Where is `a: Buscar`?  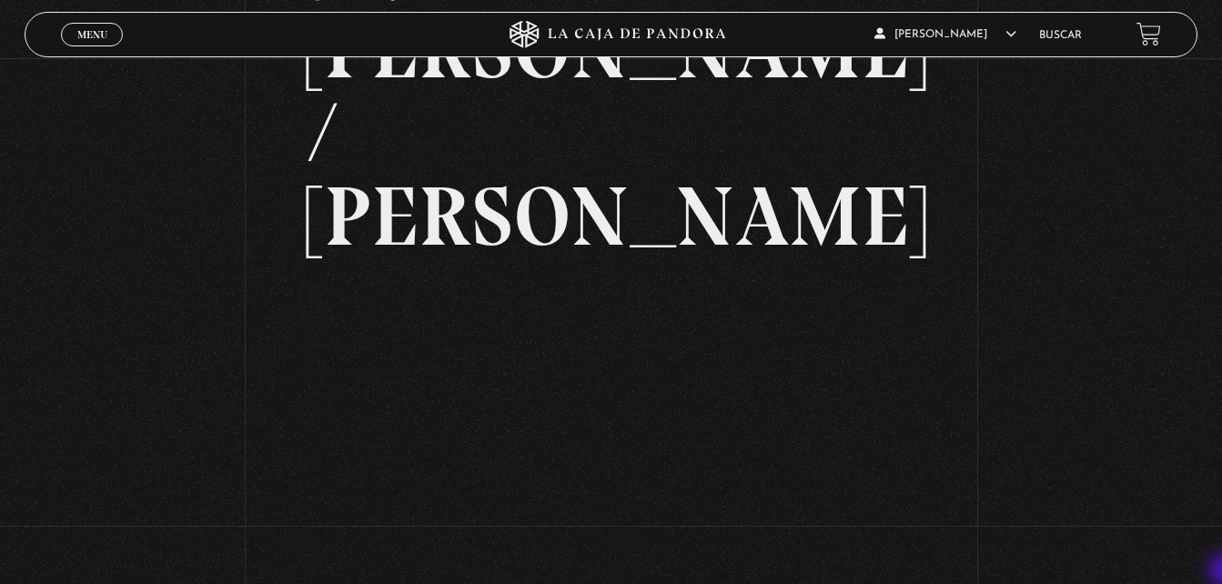 a: Buscar is located at coordinates (1060, 35).